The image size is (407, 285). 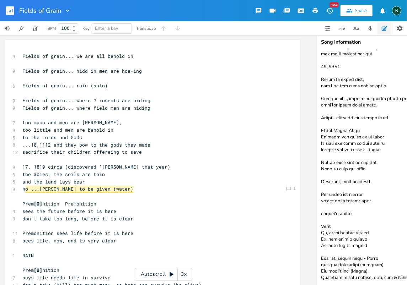 What do you see at coordinates (78, 189) in the screenshot?
I see `span: n` at bounding box center [78, 189].